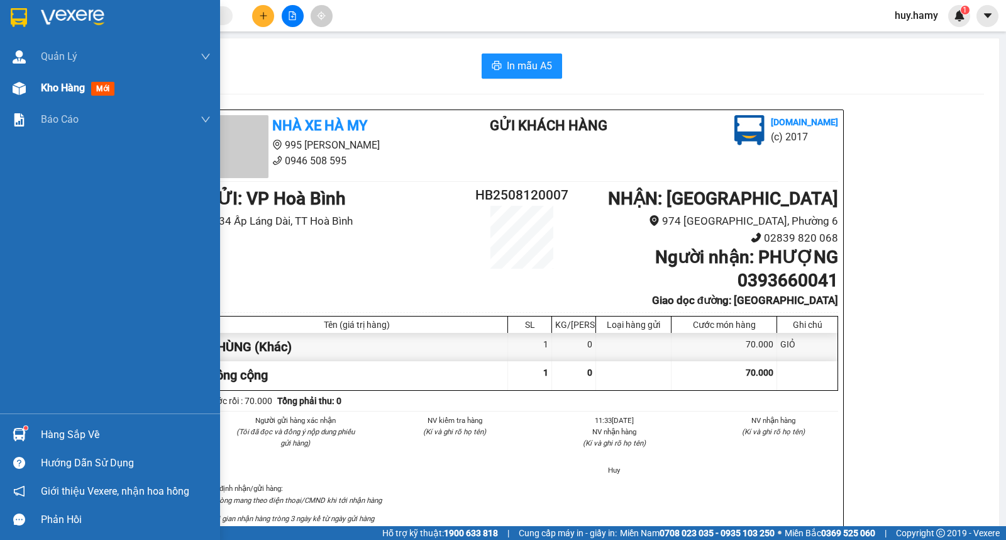 This screenshot has width=1006, height=540. Describe the element at coordinates (296, 437) in the screenshot. I see `i: (Tôi đã đọc và đồng ý nộp dung phiếu gửi hàng)` at that location.